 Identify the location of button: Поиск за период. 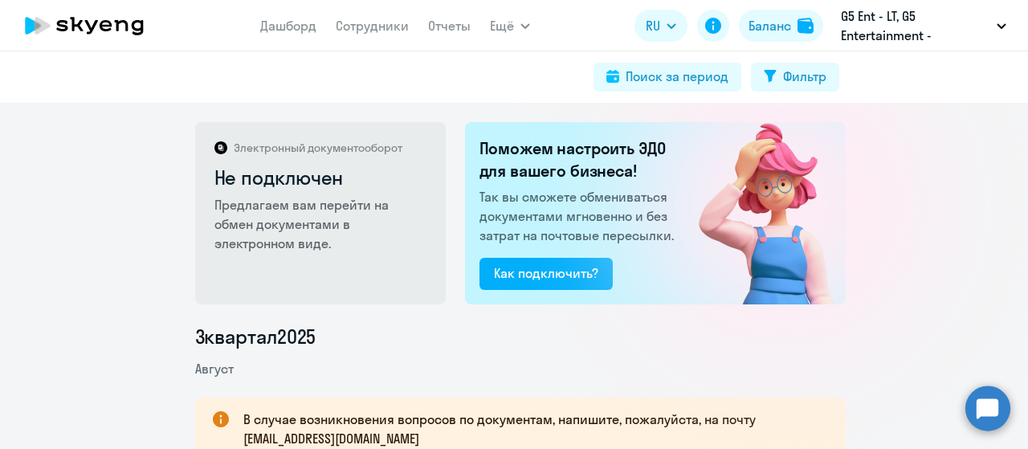
(667, 77).